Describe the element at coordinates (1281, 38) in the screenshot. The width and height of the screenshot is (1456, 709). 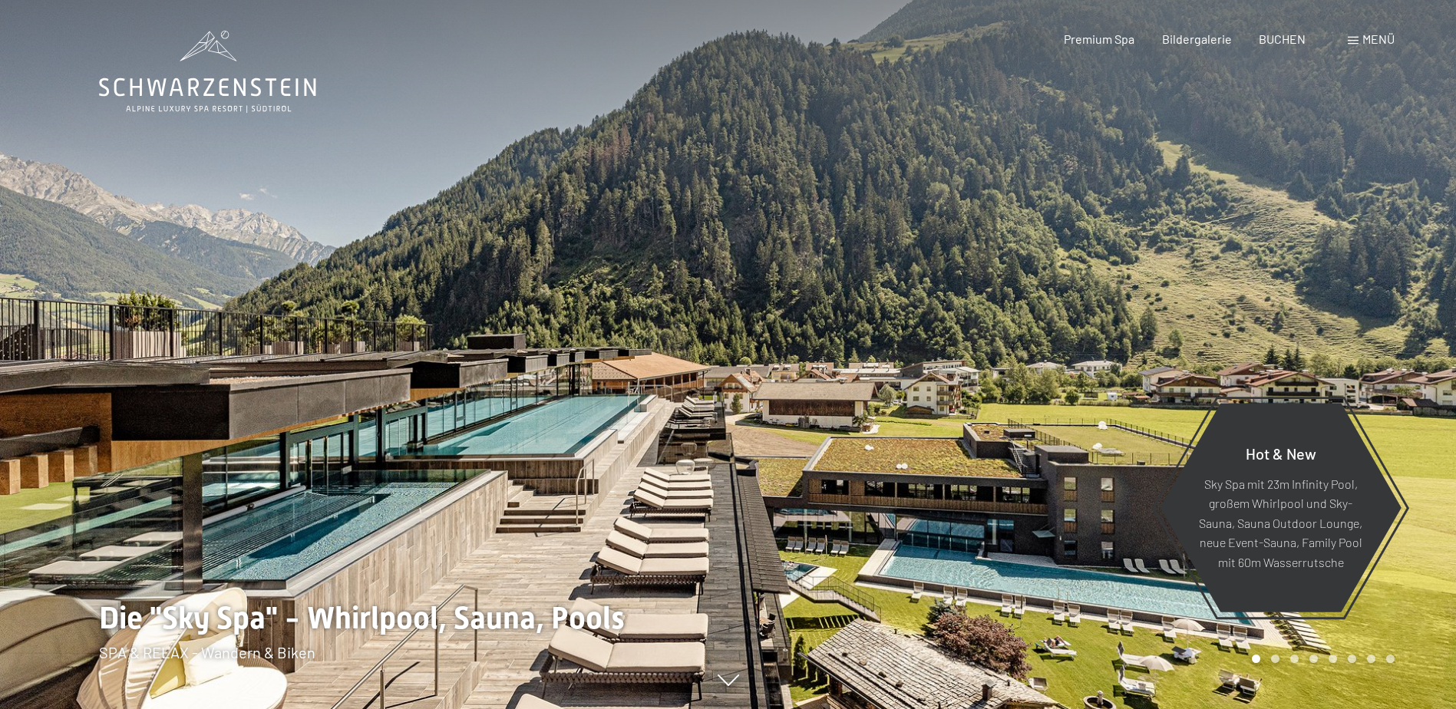
I see `a: BUCHEN` at that location.